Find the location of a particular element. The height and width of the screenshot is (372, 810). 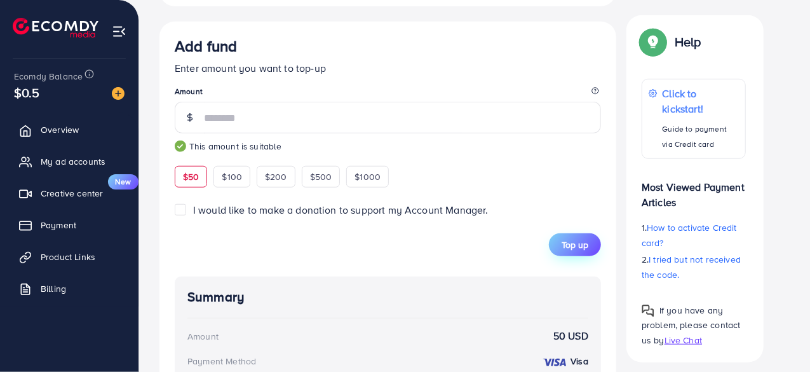

p: 1. is located at coordinates (694, 235).